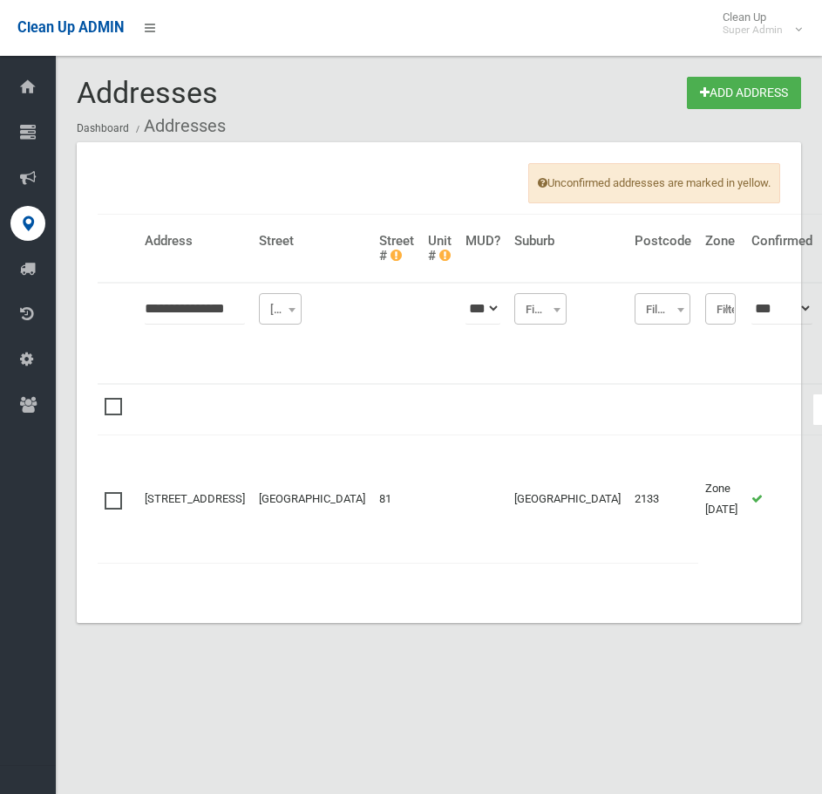 The height and width of the screenshot is (794, 822). Describe the element at coordinates (744, 92) in the screenshot. I see `a: Add Address` at that location.